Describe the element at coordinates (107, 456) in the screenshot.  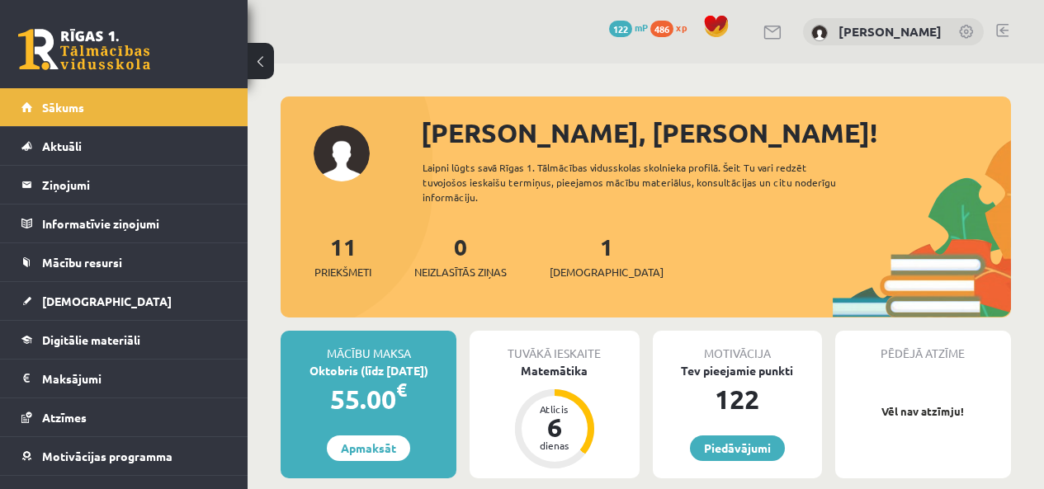
I see `span: Motivācijas programma` at that location.